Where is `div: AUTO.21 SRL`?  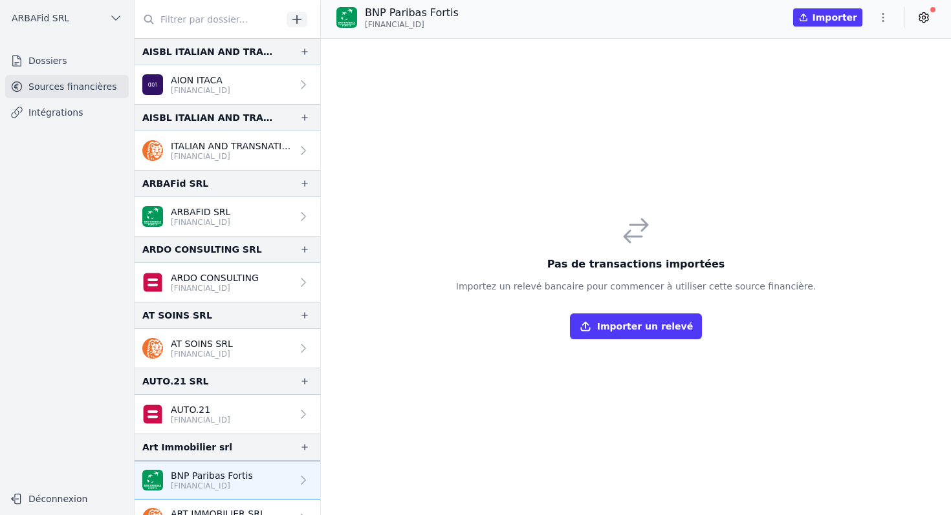 div: AUTO.21 SRL is located at coordinates (175, 382).